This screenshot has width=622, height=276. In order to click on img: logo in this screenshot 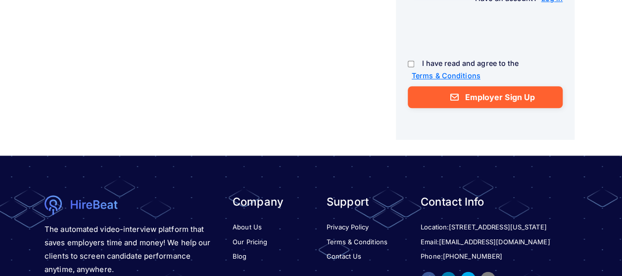, I will do `click(53, 205)`.